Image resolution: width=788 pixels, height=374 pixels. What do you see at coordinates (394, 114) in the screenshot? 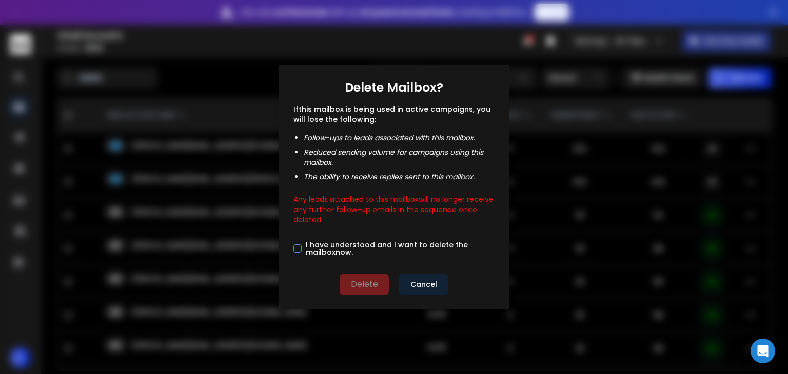
I see `p: If this mailbox is being used in active campaigns, you will lose the following:` at bounding box center [394, 114].